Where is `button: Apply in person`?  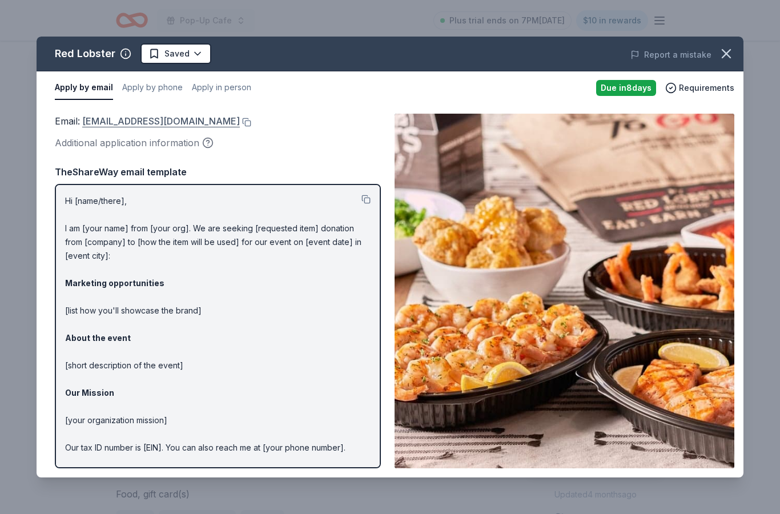
button: Apply in person is located at coordinates (222, 88).